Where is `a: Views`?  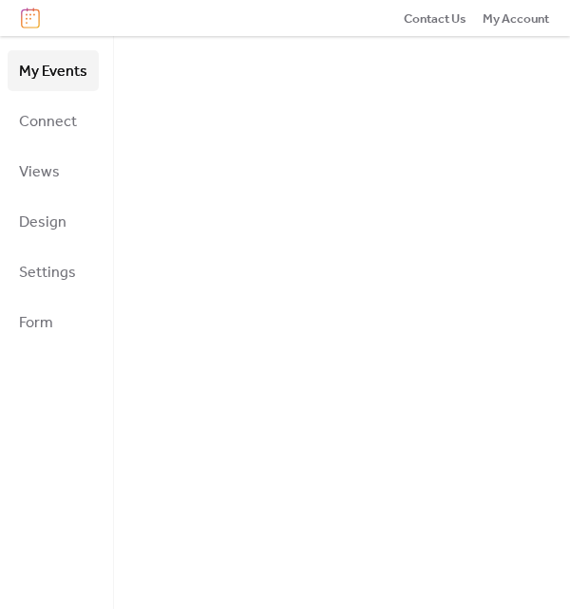 a: Views is located at coordinates (53, 171).